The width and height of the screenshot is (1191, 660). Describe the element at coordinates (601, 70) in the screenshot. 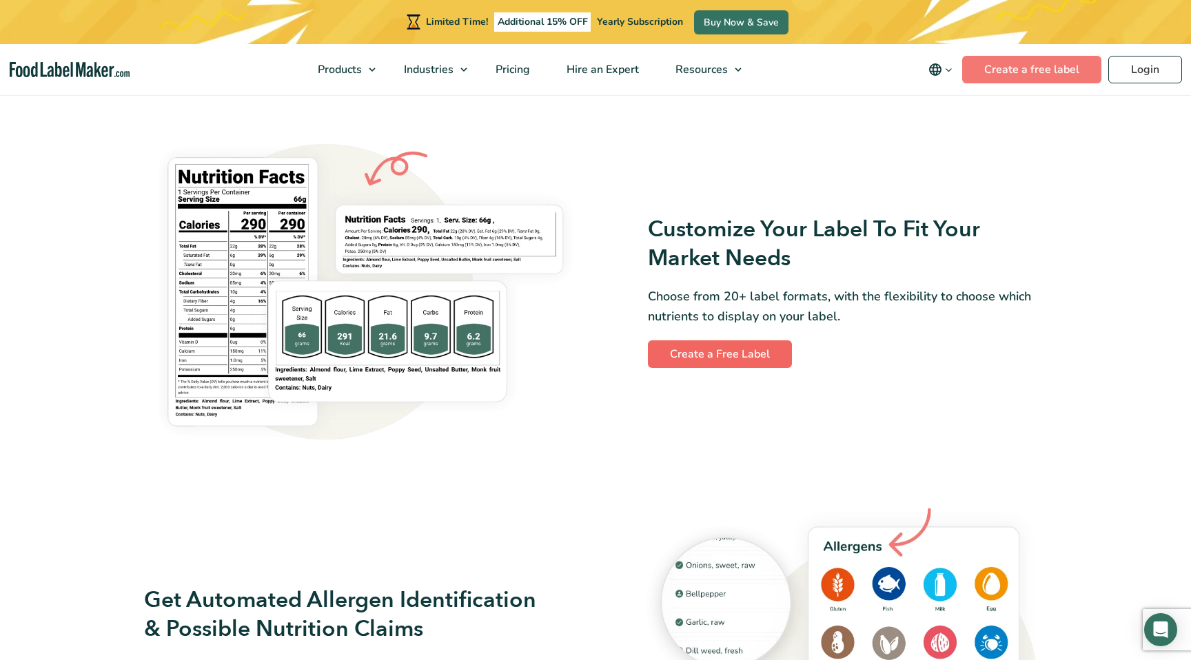

I see `a: Hire an Expert` at that location.